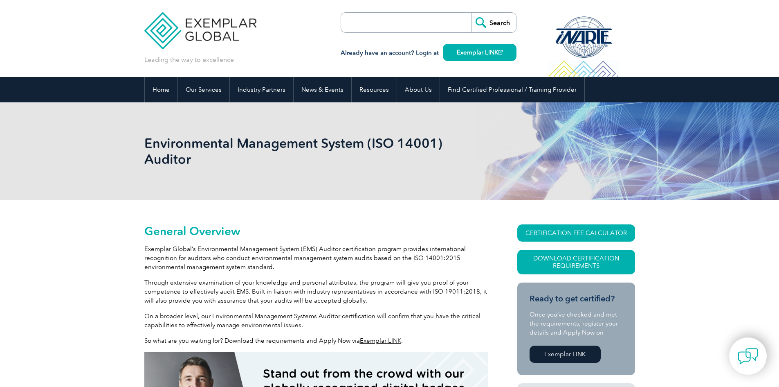 Image resolution: width=779 pixels, height=387 pixels. What do you see at coordinates (316, 320) in the screenshot?
I see `p: On a broader level, our Environmental Management Systems Auditor certification will confirm that ...` at bounding box center [316, 320].